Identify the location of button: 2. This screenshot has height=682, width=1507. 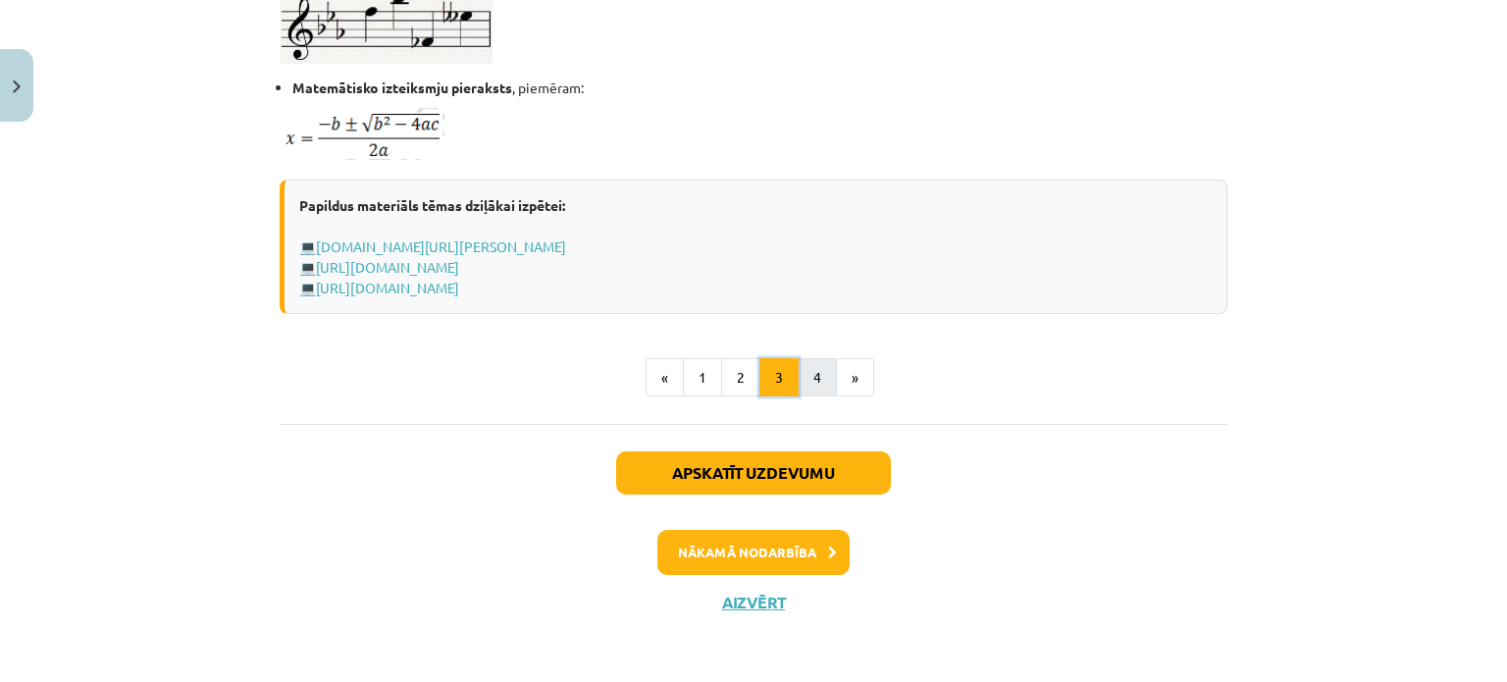
(741, 378).